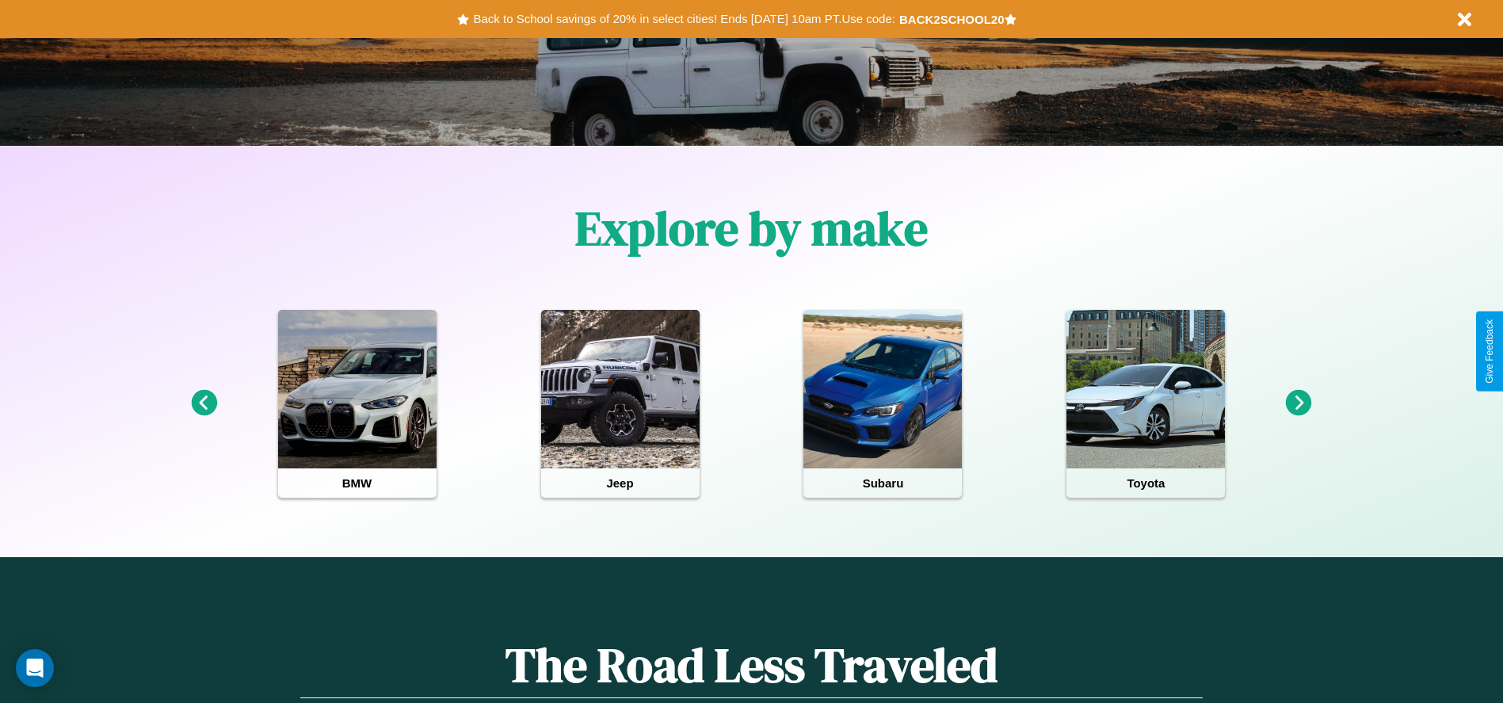  Describe the element at coordinates (952, 19) in the screenshot. I see `b: BACK2SCHOOL20` at that location.